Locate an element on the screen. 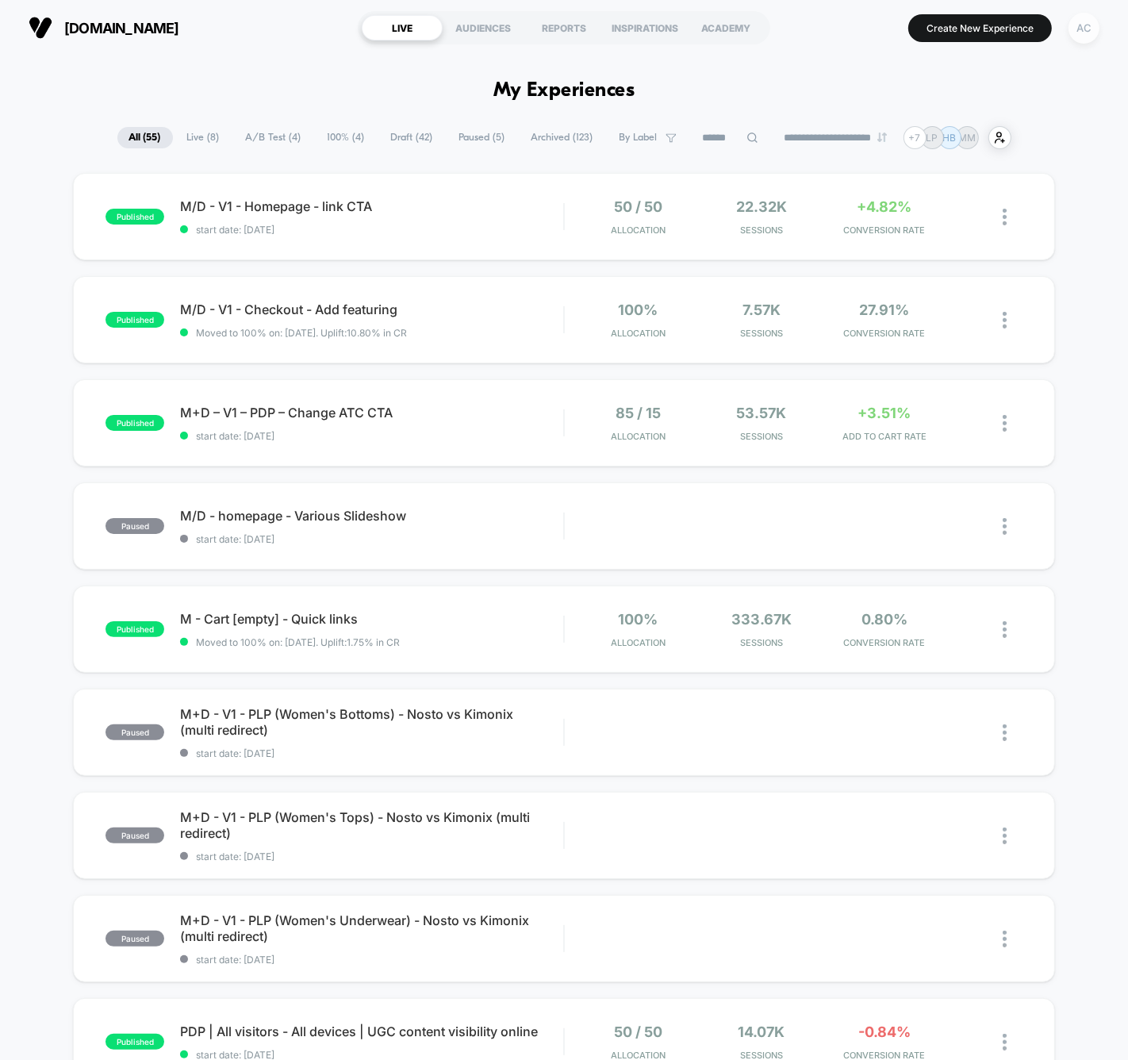 This screenshot has height=1060, width=1128. span: 14.07k is located at coordinates (761, 1031).